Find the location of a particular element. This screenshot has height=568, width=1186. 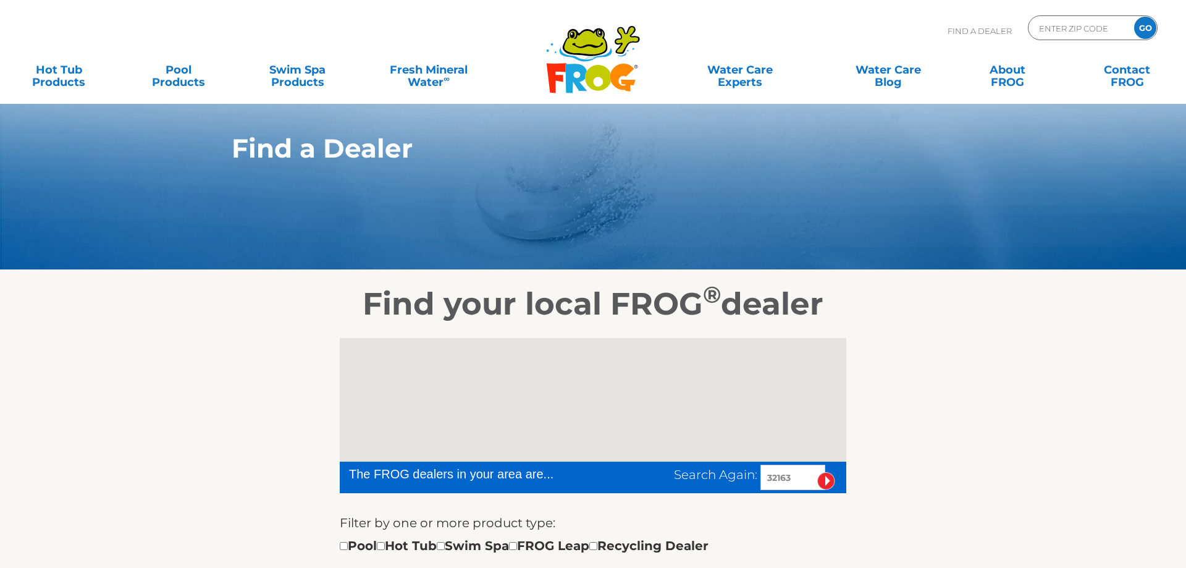

a: Water CareBlog is located at coordinates (889, 70).